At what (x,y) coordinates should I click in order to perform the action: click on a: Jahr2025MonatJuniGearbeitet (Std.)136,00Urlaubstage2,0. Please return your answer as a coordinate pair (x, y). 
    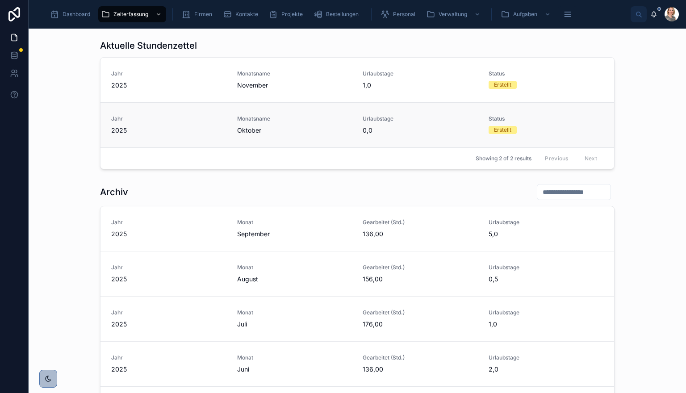
    Looking at the image, I should click on (357, 363).